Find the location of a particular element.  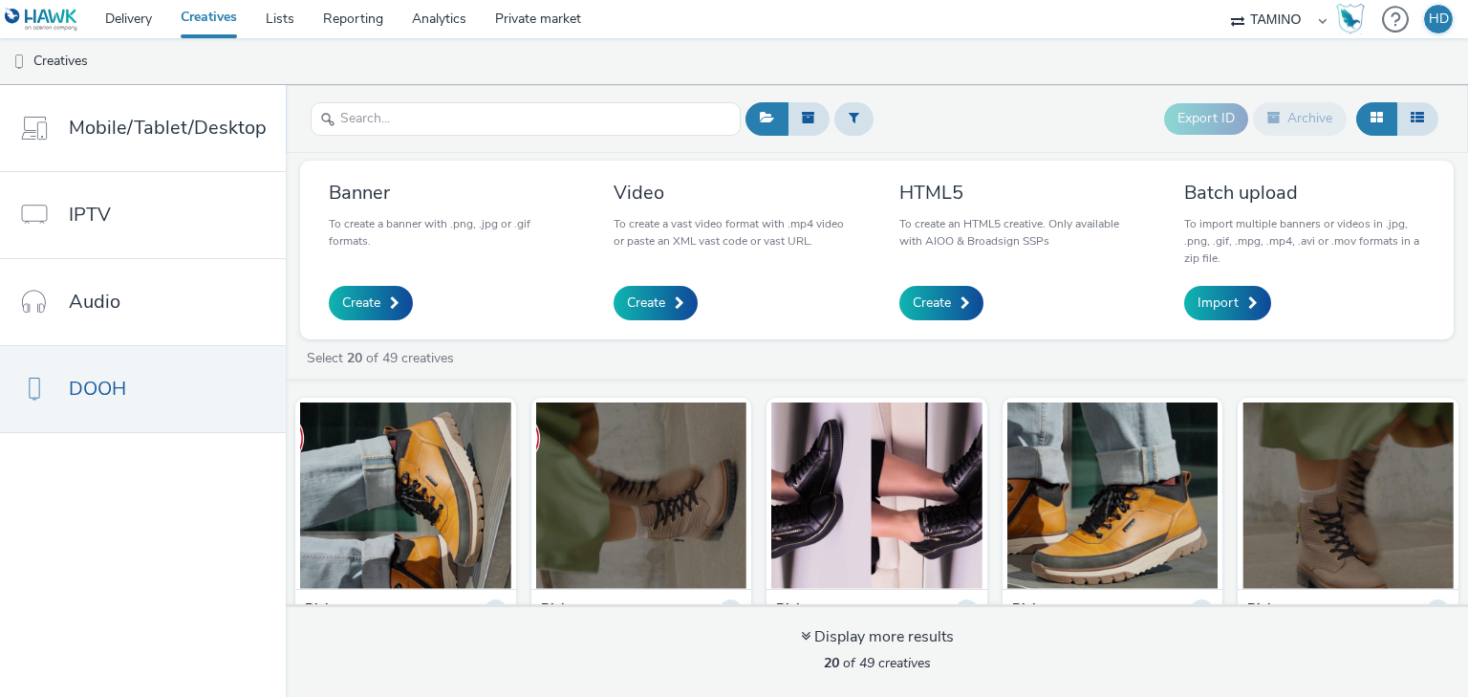

span: of 49 creatives is located at coordinates (877, 662).